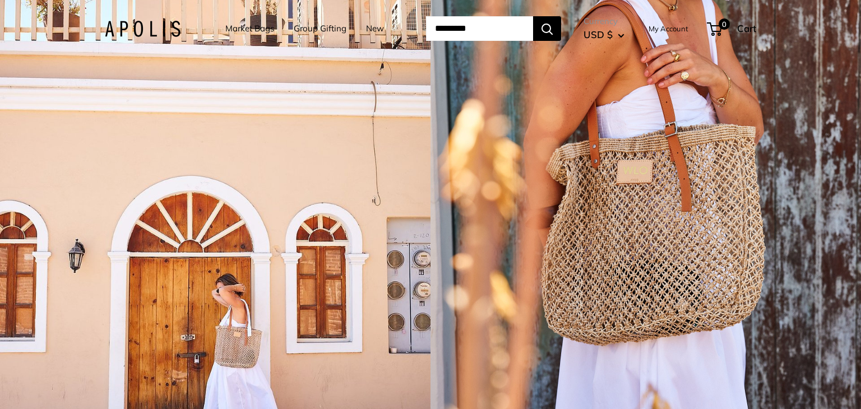 This screenshot has width=861, height=409. I want to click on span: 0, so click(724, 24).